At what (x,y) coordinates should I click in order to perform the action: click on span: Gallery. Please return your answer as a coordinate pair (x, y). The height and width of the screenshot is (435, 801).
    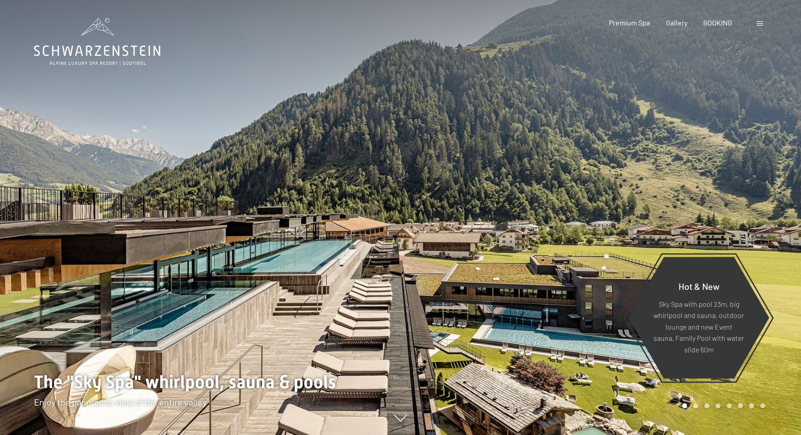
    Looking at the image, I should click on (677, 22).